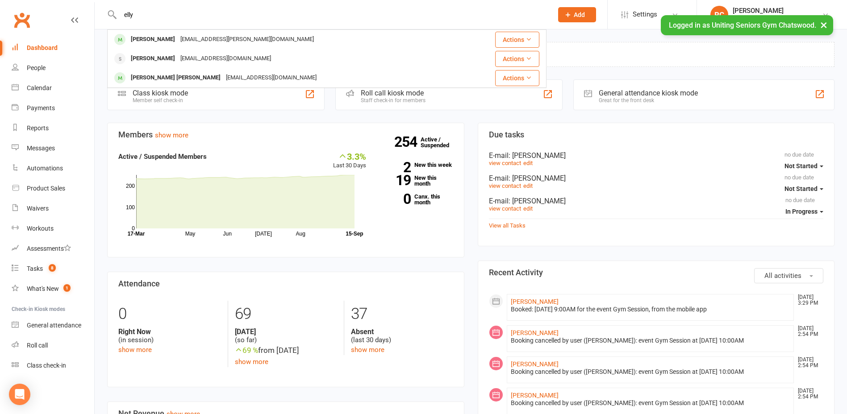 The width and height of the screenshot is (847, 414). What do you see at coordinates (719, 15) in the screenshot?
I see `div: RC` at bounding box center [719, 15].